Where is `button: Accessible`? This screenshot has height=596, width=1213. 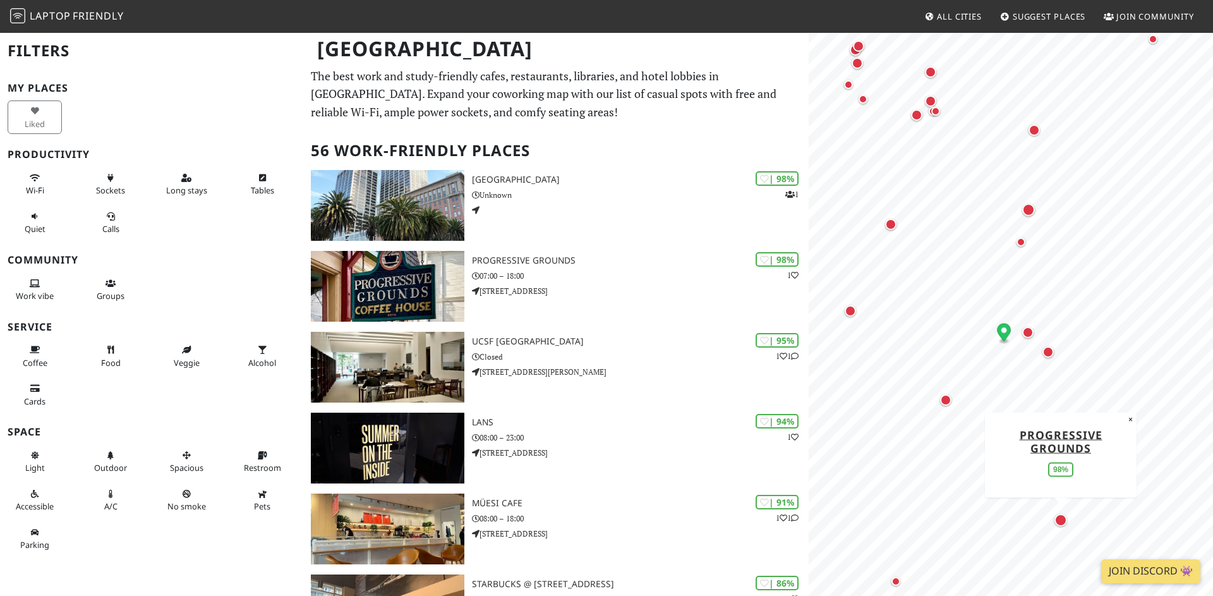 button: Accessible is located at coordinates (35, 500).